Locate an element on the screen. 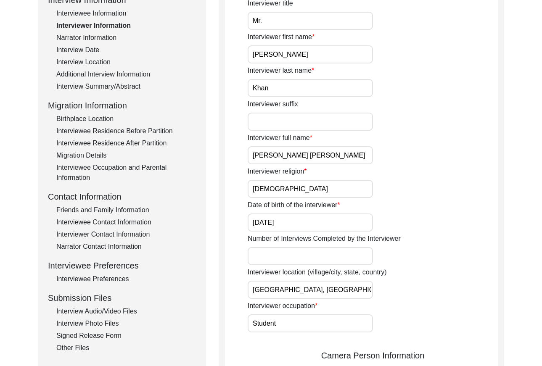  label: Interviewer full name is located at coordinates (280, 138).